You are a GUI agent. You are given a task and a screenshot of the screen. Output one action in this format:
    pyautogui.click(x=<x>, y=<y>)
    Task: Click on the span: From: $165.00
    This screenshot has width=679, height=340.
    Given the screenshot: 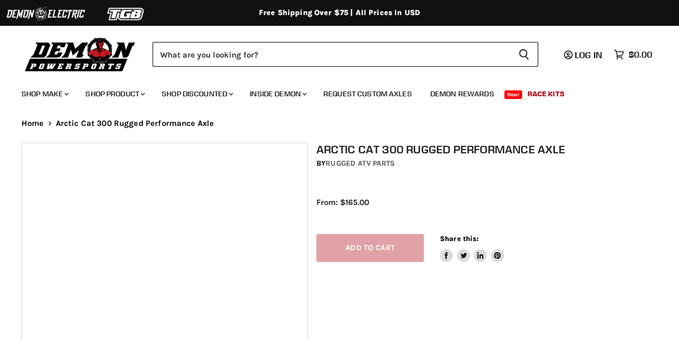 What is the action you would take?
    pyautogui.click(x=343, y=202)
    